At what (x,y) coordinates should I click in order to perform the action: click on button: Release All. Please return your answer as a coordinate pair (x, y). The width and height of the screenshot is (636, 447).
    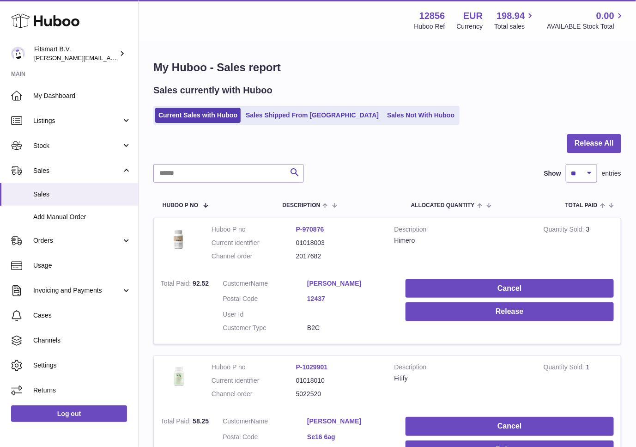
    Looking at the image, I should click on (594, 143).